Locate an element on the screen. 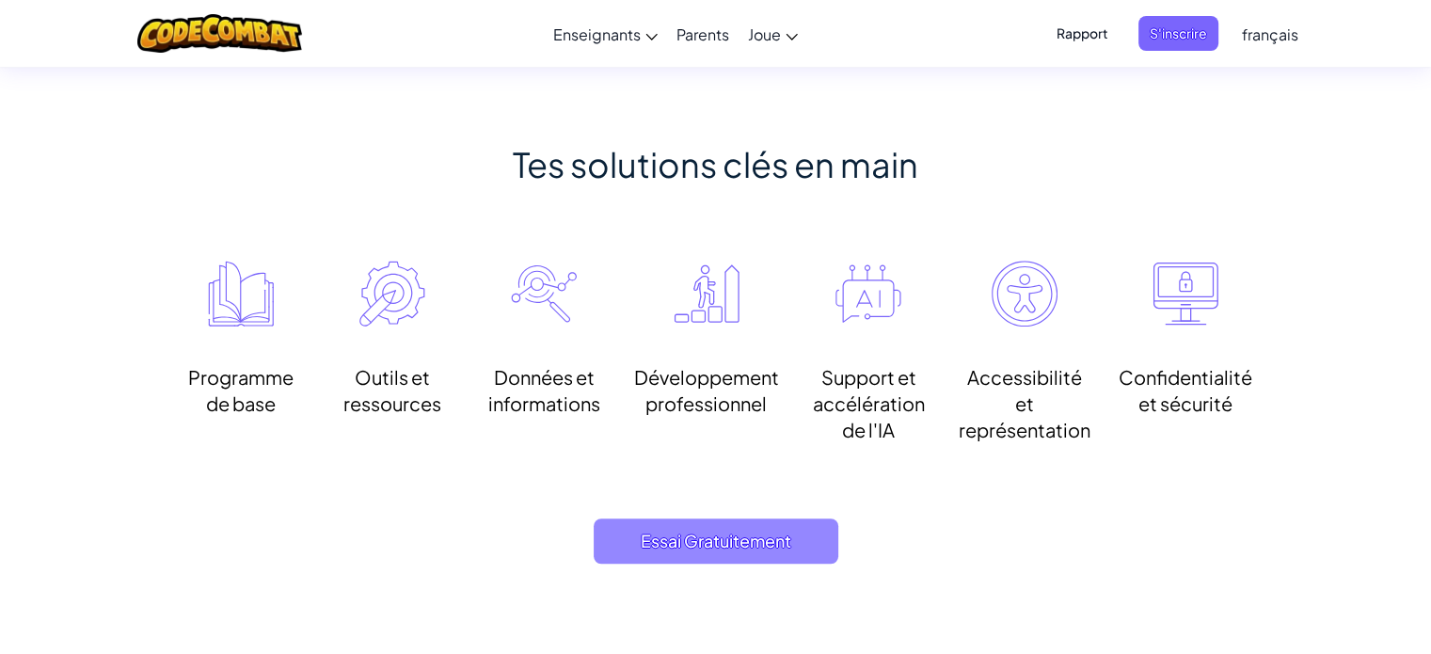  font: Essai Gratuitement is located at coordinates (716, 540).